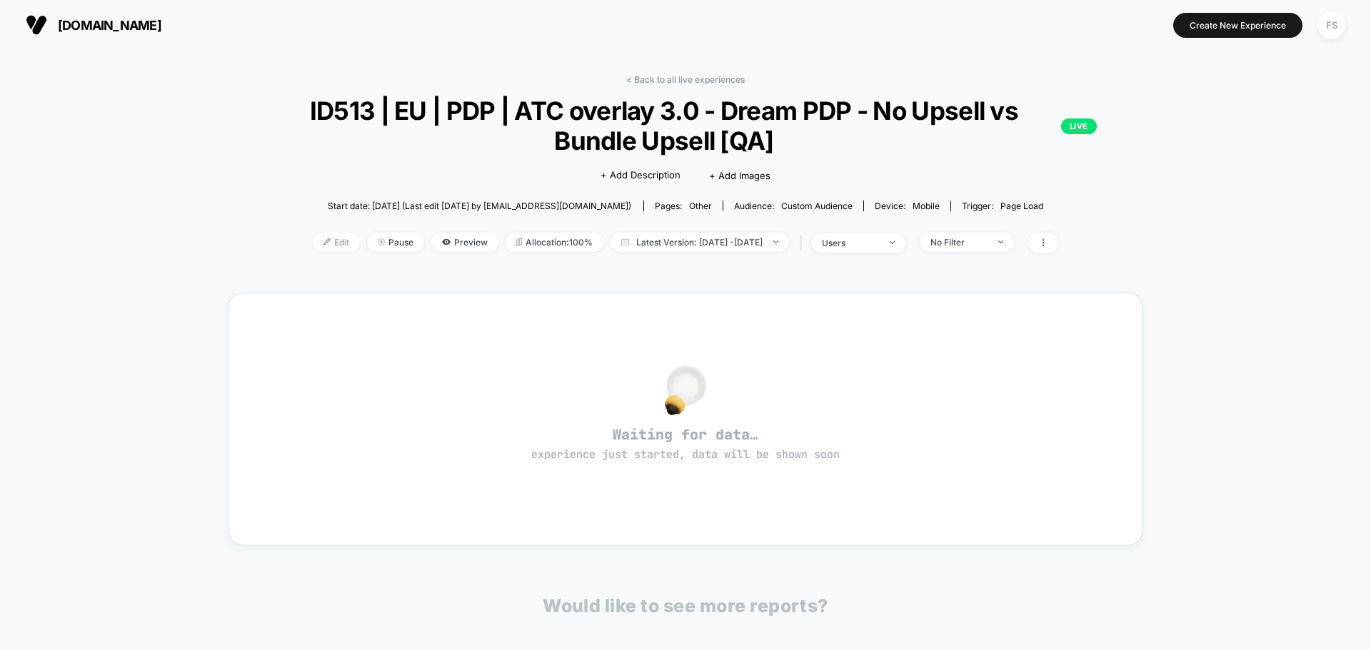 Image resolution: width=1371 pixels, height=650 pixels. I want to click on div: Audience:, so click(793, 206).